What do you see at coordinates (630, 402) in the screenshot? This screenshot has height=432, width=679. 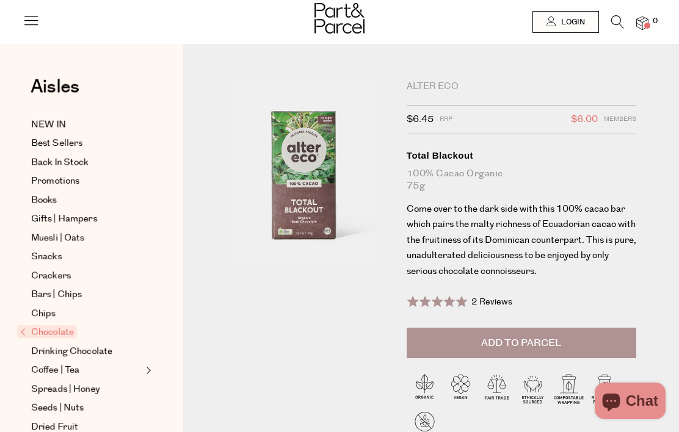 I see `inbox-online-store-chat: Shopify online store chat` at bounding box center [630, 402].